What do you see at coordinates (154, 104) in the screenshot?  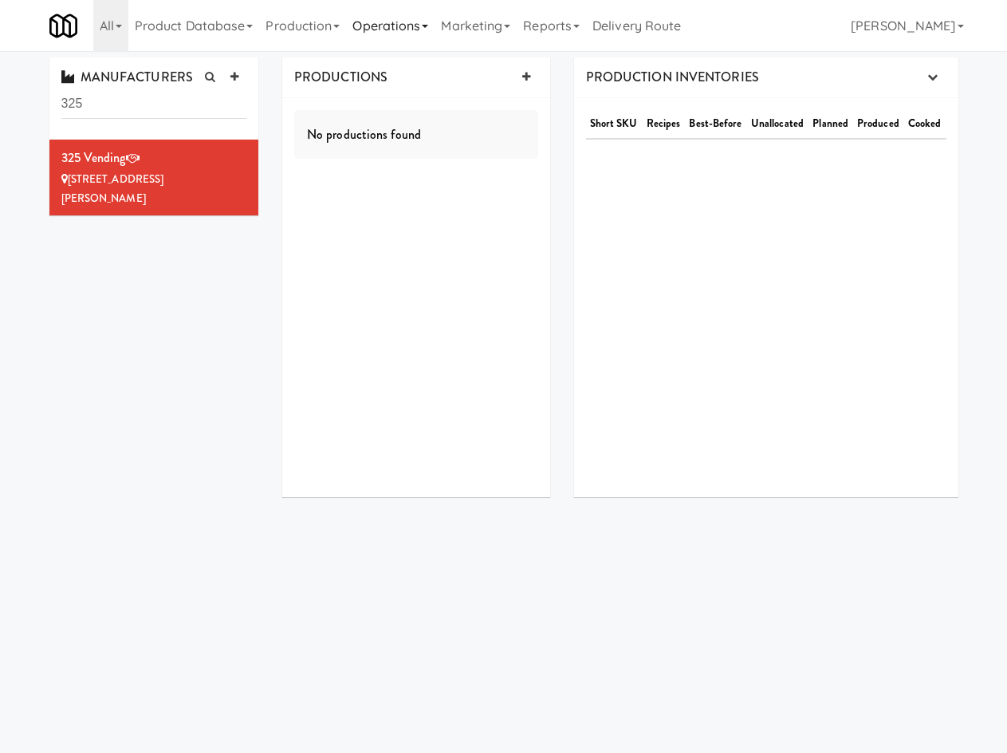 I see `input: Search Manufacturer` at bounding box center [154, 104].